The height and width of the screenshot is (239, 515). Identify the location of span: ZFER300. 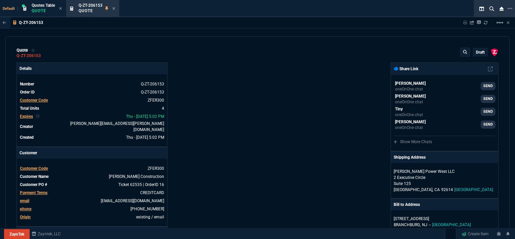
(156, 168).